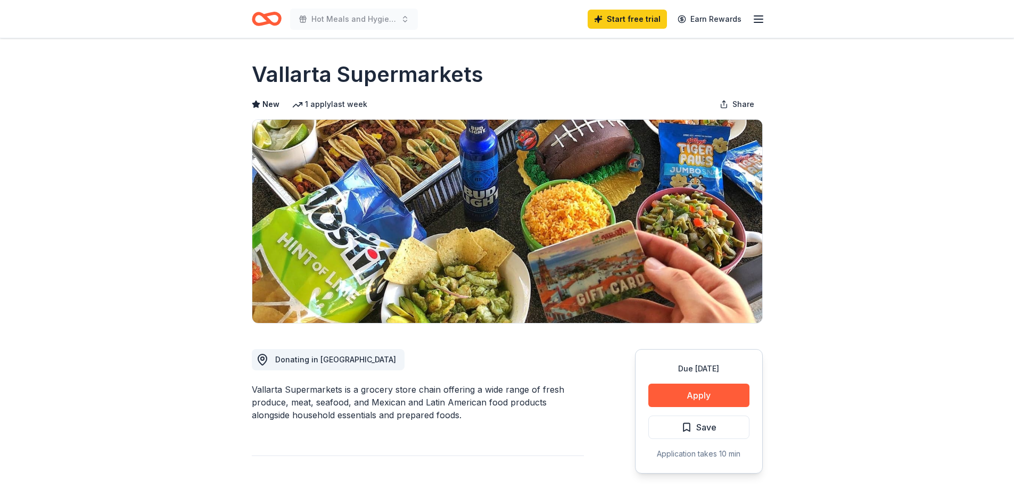  What do you see at coordinates (699, 427) in the screenshot?
I see `button: Save` at bounding box center [699, 427].